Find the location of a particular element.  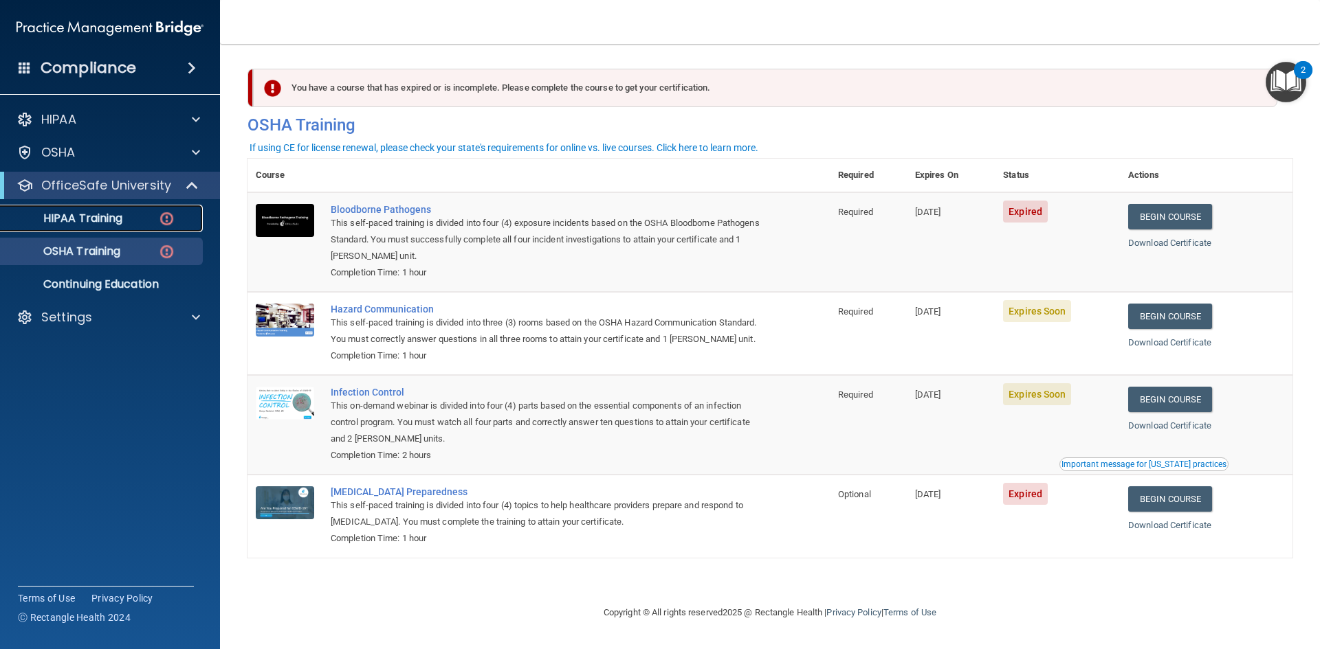

a: Infection Control is located at coordinates (546, 392).